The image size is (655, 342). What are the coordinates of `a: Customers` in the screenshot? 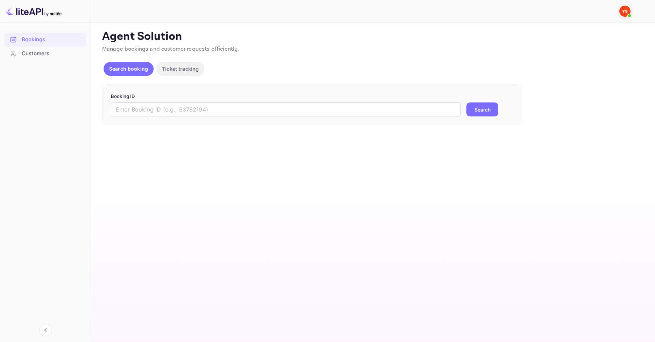 It's located at (45, 53).